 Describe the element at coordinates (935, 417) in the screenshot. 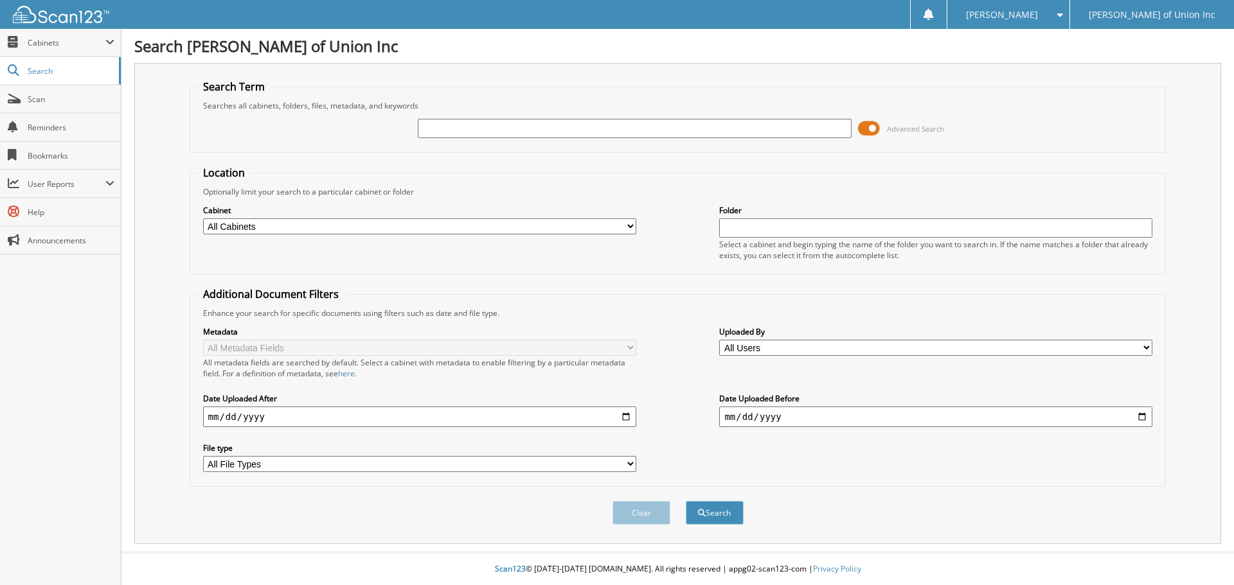

I see `input: end` at that location.